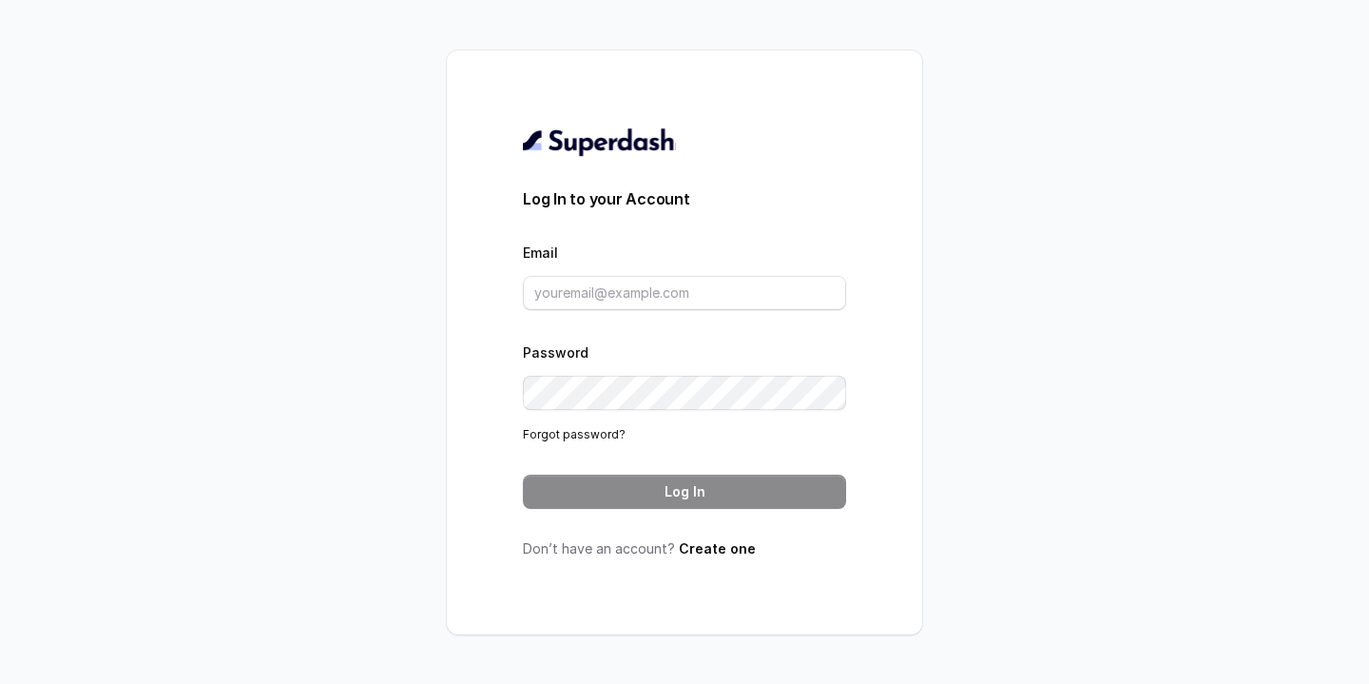 This screenshot has height=684, width=1369. What do you see at coordinates (685, 293) in the screenshot?
I see `input: youremail@example.com` at bounding box center [685, 293].